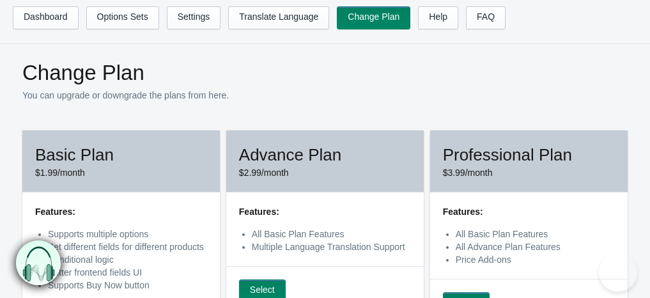 The width and height of the screenshot is (650, 298). What do you see at coordinates (325, 155) in the screenshot?
I see `h2: Advance Plan` at bounding box center [325, 155].